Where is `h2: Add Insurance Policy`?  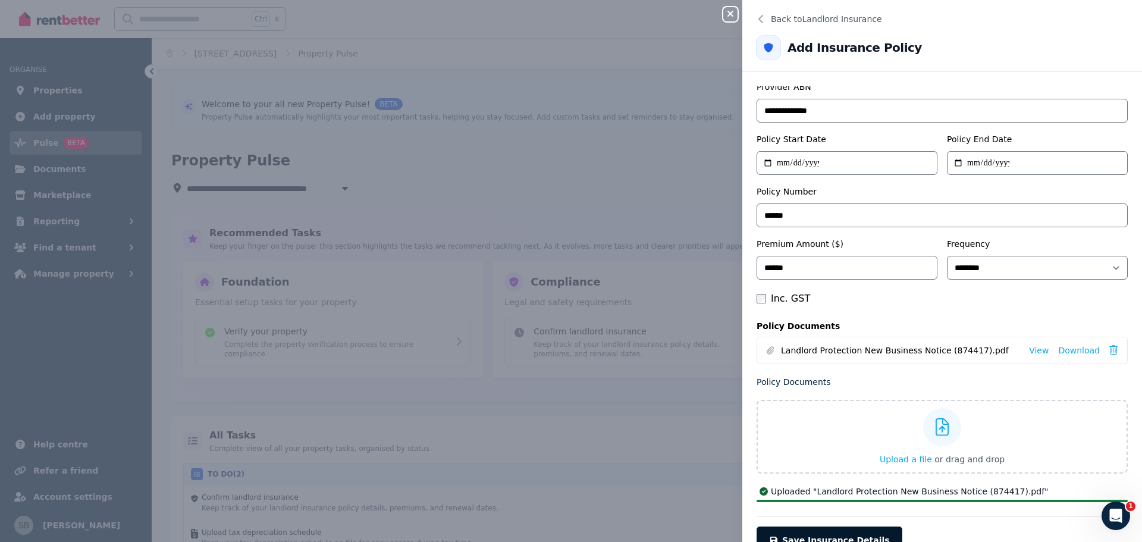 h2: Add Insurance Policy is located at coordinates (855, 48).